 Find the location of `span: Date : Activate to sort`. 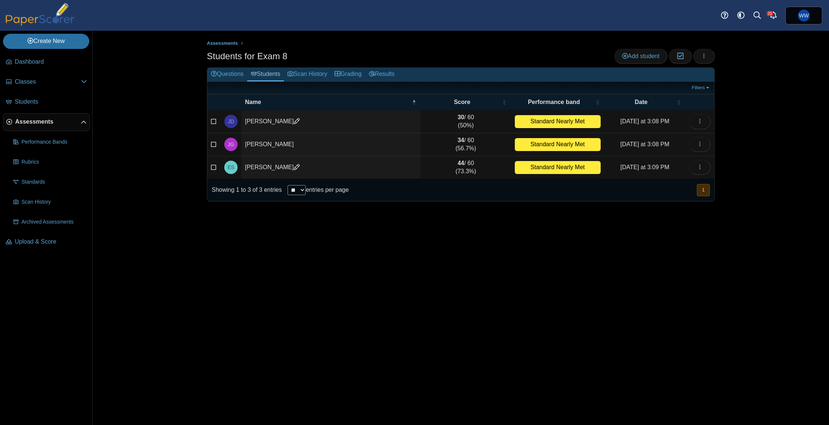

span: Date : Activate to sort is located at coordinates (679, 102).